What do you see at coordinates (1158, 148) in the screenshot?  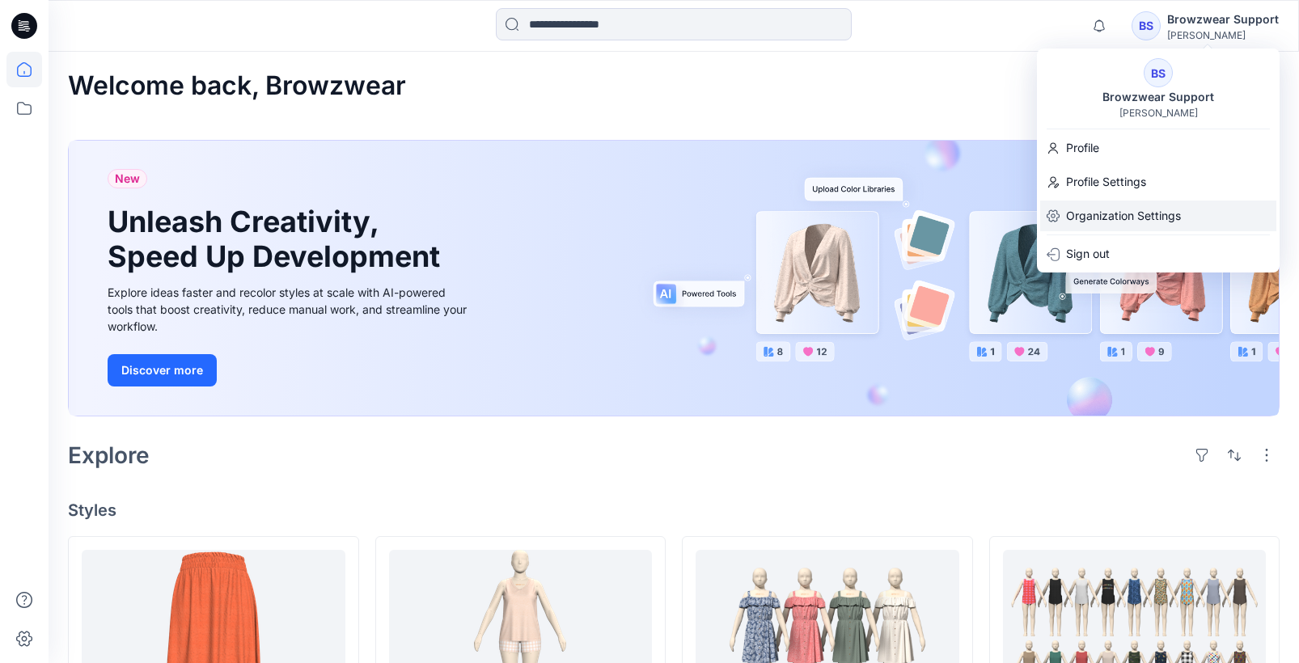 I see `a: Profile` at bounding box center [1158, 148].